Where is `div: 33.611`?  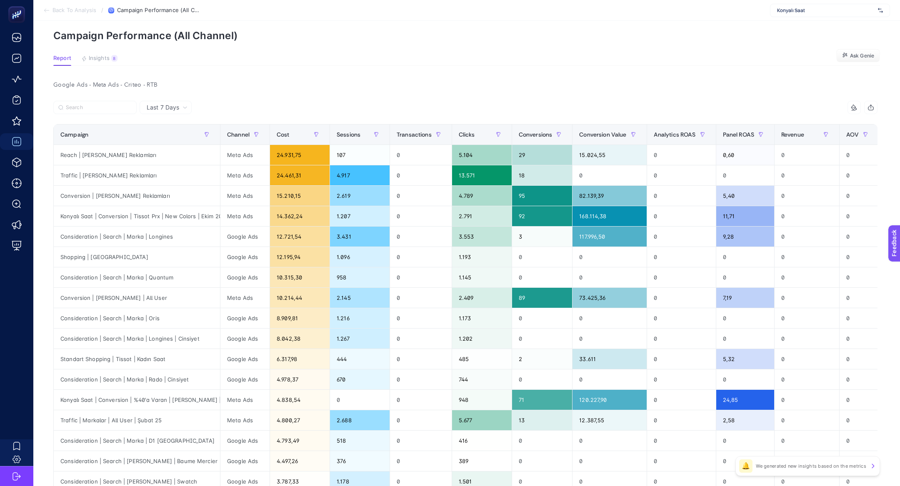 div: 33.611 is located at coordinates (609, 359).